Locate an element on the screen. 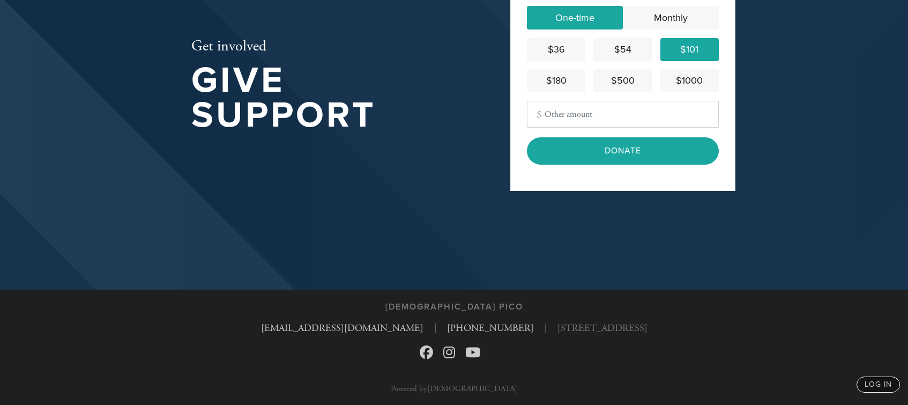 This screenshot has width=908, height=405. input: Donate is located at coordinates (623, 151).